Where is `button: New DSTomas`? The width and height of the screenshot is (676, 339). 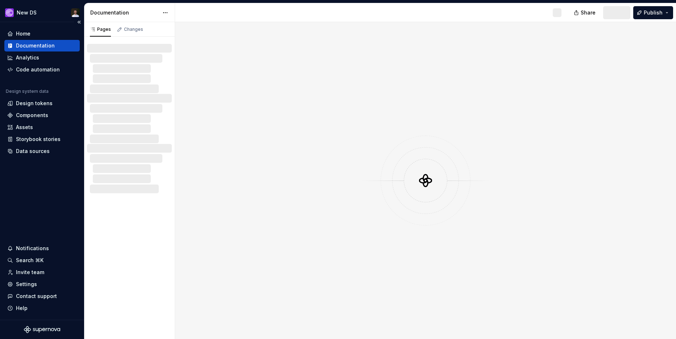 button: New DSTomas is located at coordinates (42, 12).